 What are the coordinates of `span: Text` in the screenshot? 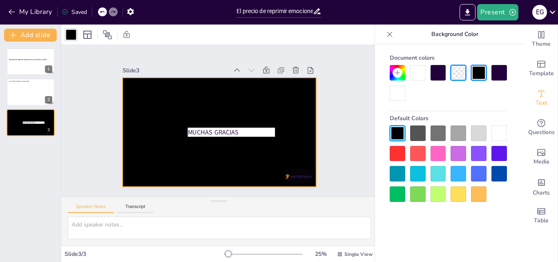 It's located at (541, 103).